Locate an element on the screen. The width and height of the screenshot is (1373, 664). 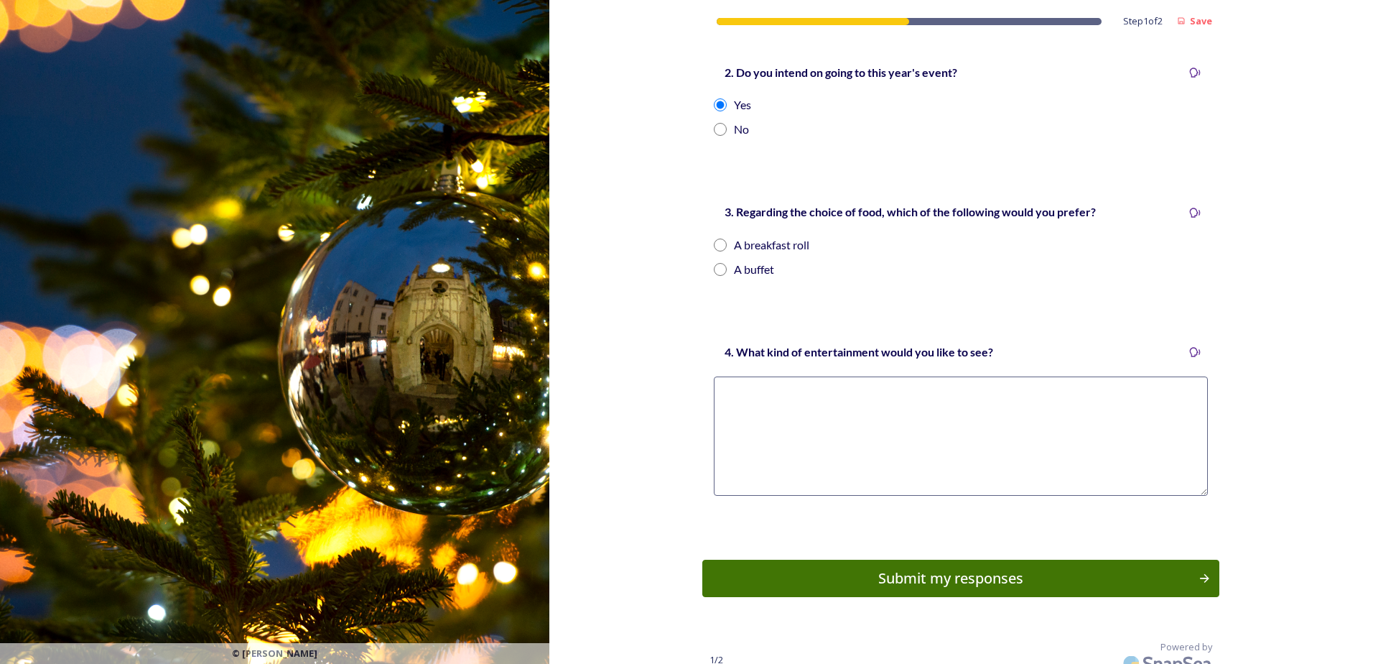
button: Continue is located at coordinates (961, 578).